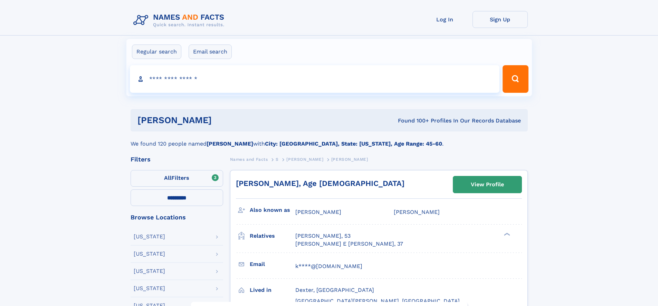 This screenshot has height=306, width=658. Describe the element at coordinates (180, 20) in the screenshot. I see `img: Logo Names and Facts` at that location.